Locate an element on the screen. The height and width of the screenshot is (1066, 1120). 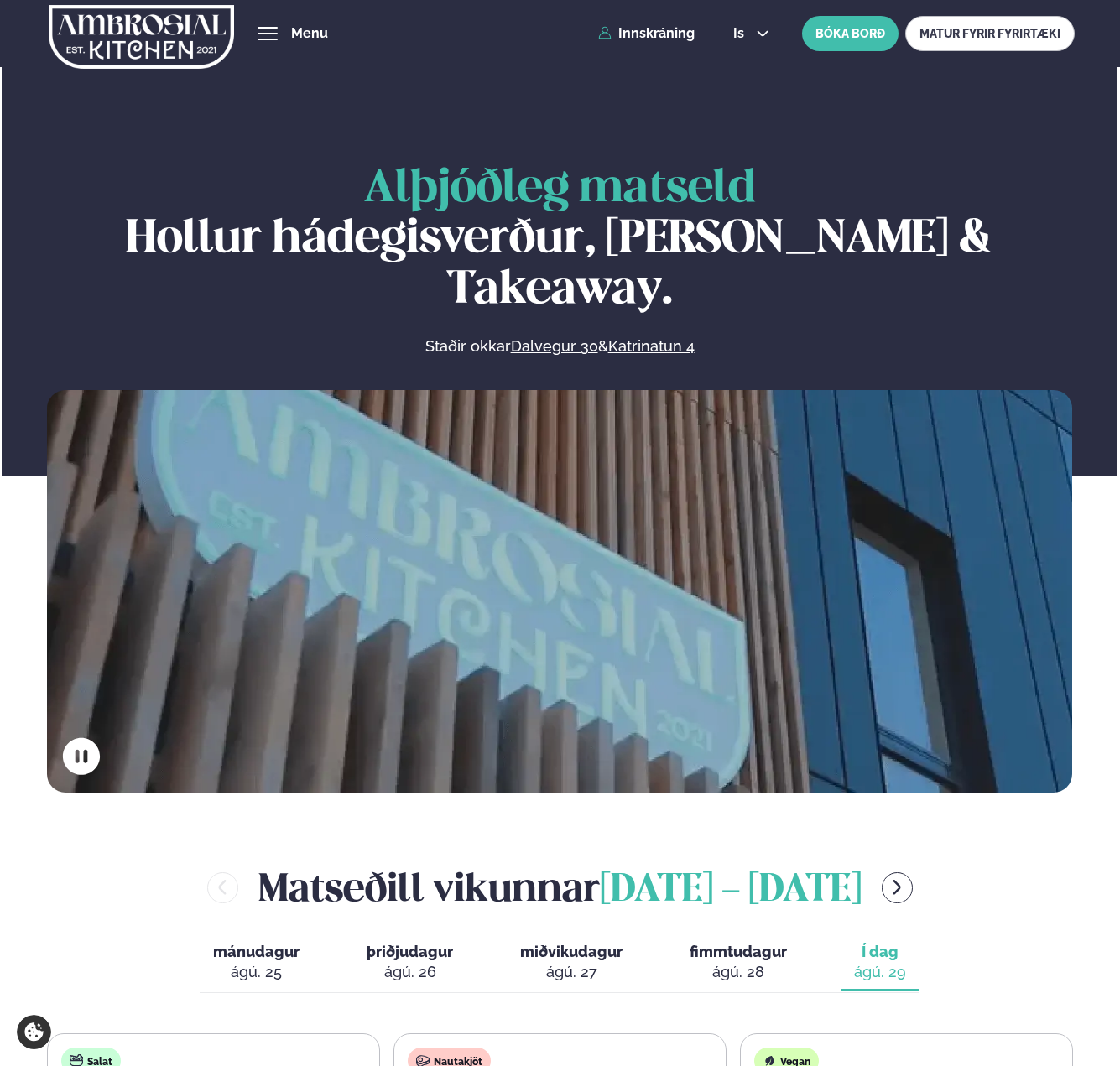
button: menu-btn-right is located at coordinates (896, 887).